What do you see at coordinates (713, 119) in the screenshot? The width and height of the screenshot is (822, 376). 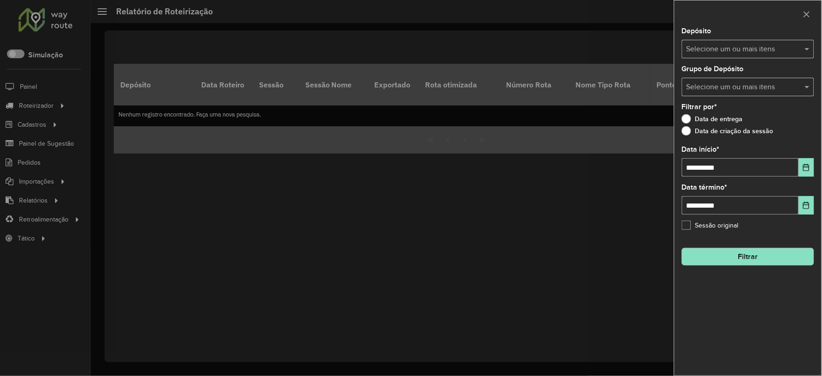 I see `label: Data de entrega` at bounding box center [713, 119].